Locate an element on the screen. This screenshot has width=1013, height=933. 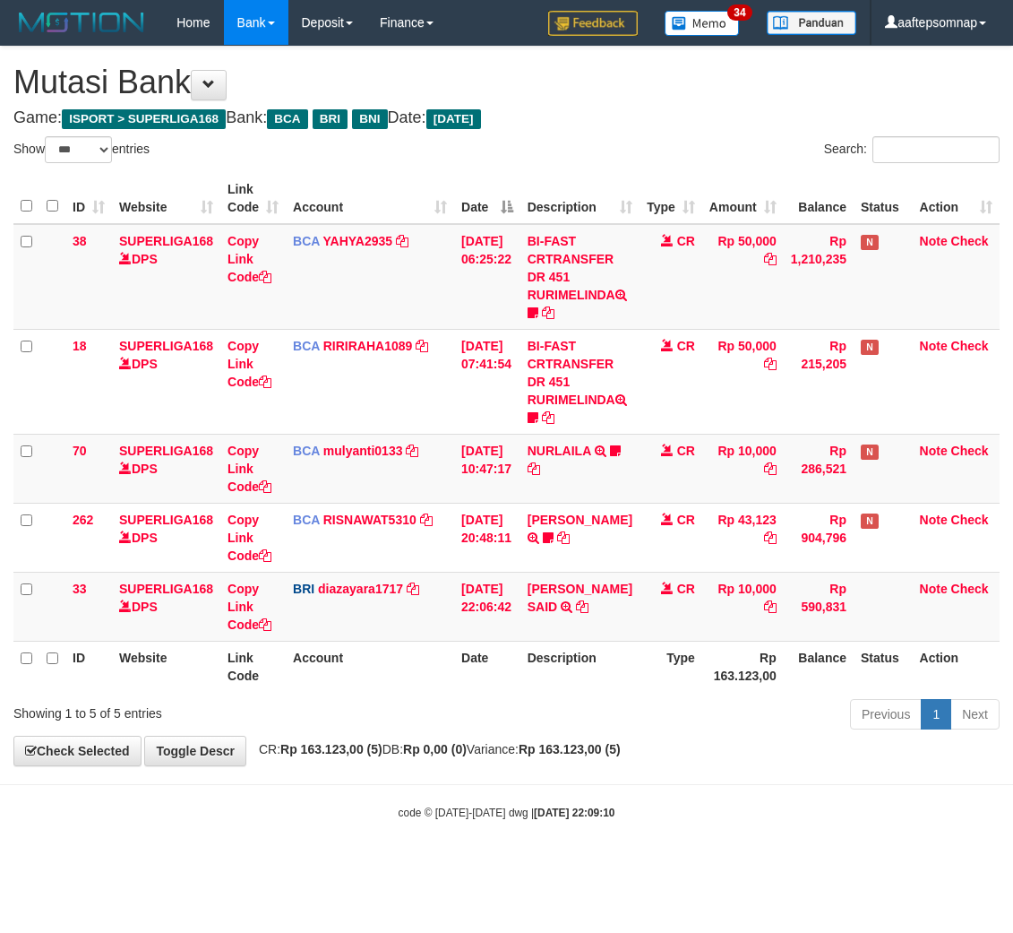
th: Website is located at coordinates (166, 666).